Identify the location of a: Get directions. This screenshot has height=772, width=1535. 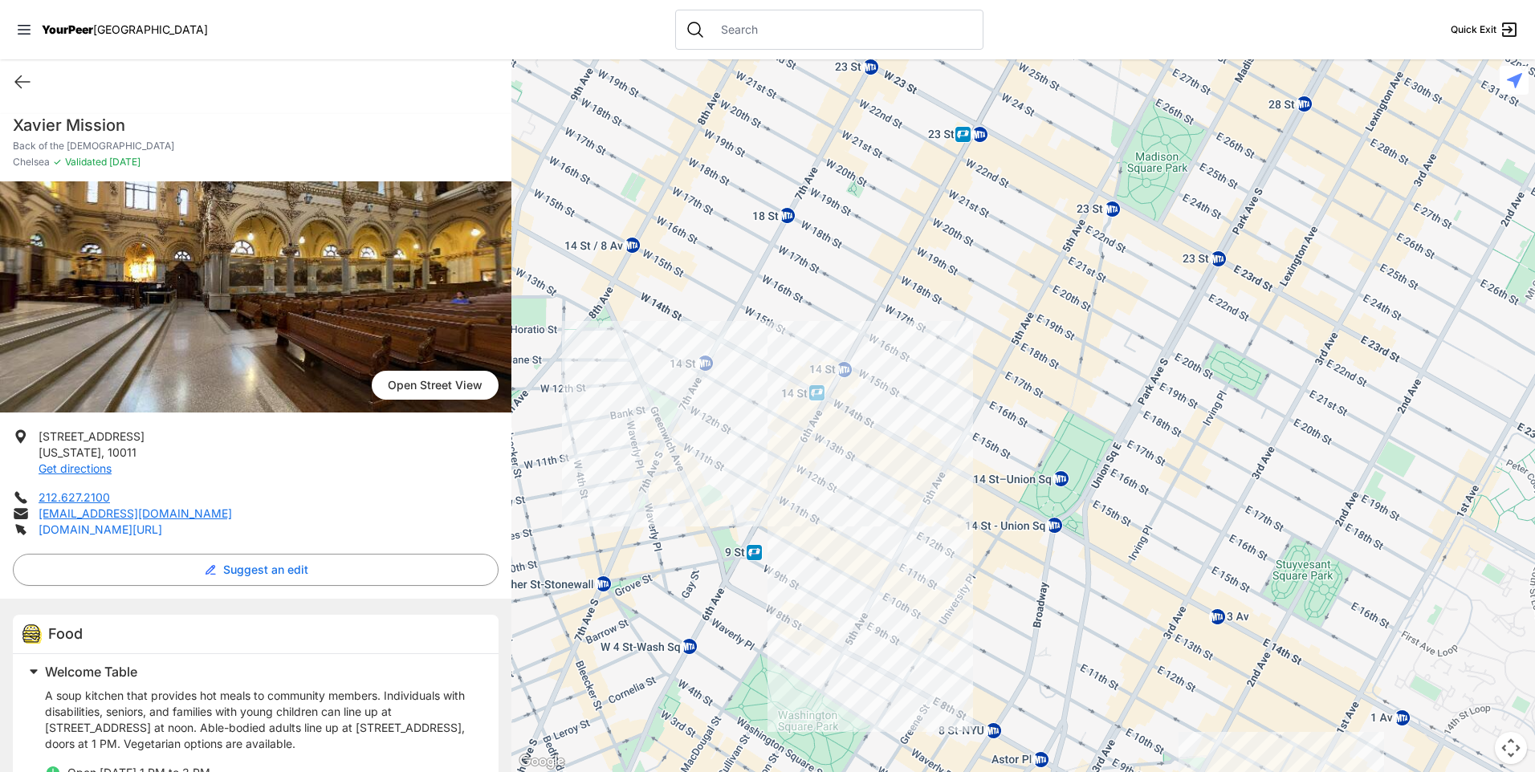
(75, 468).